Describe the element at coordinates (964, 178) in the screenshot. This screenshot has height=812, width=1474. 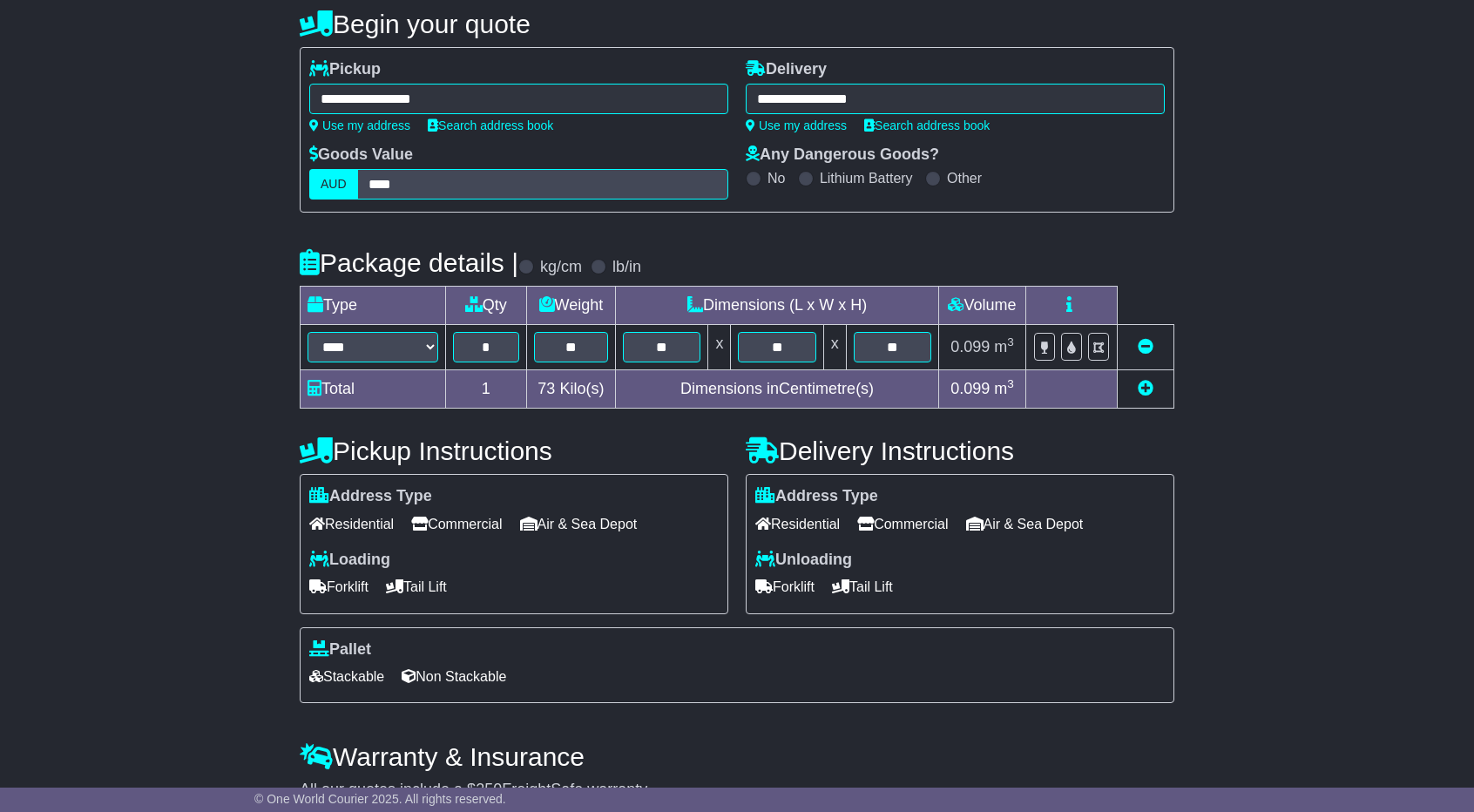
I see `label: Other` at that location.